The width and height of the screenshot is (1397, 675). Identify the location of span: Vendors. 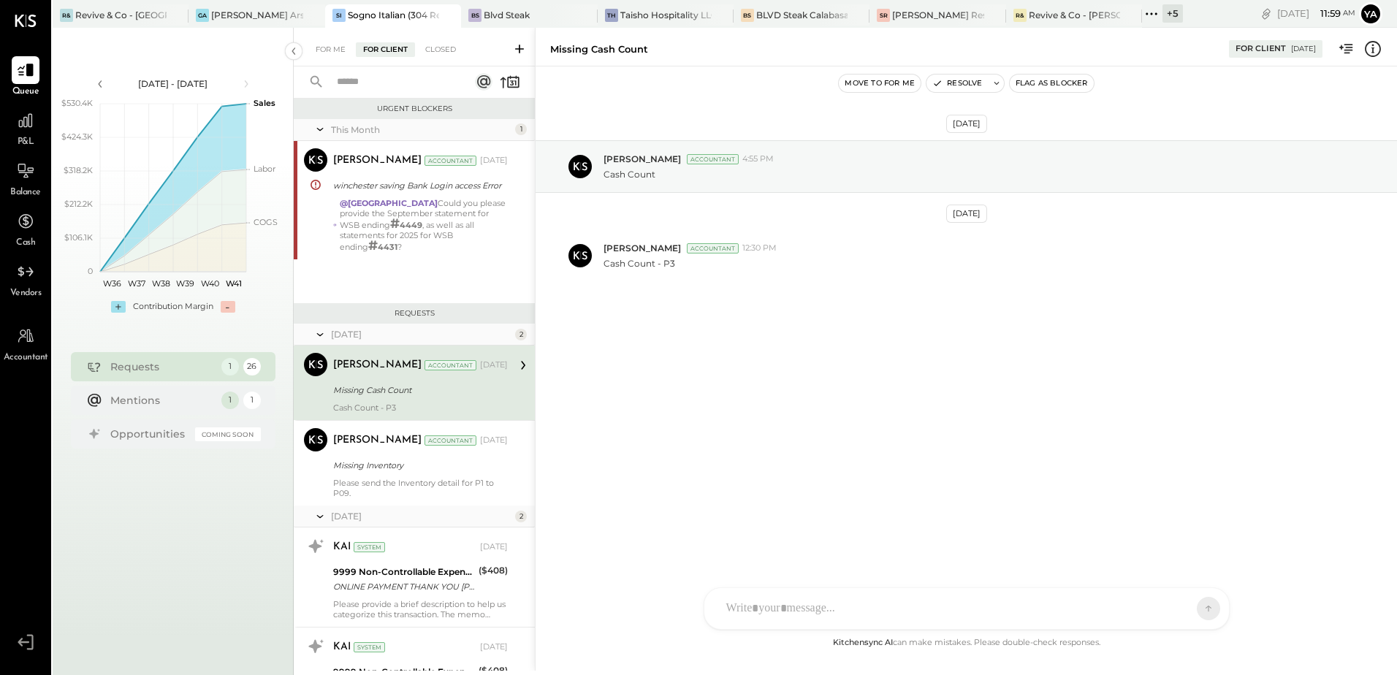
(26, 294).